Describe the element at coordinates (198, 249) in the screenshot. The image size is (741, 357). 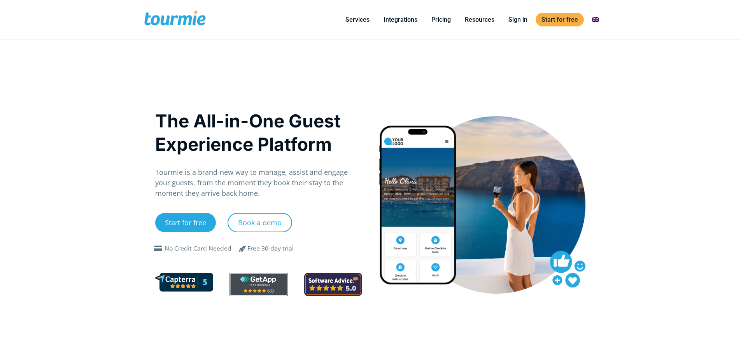
I see `div: No Credit Card Needed` at that location.